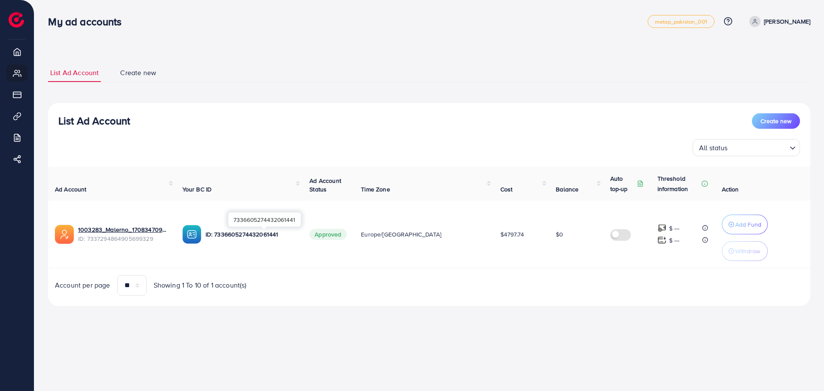 The image size is (824, 391). I want to click on span: Action, so click(730, 189).